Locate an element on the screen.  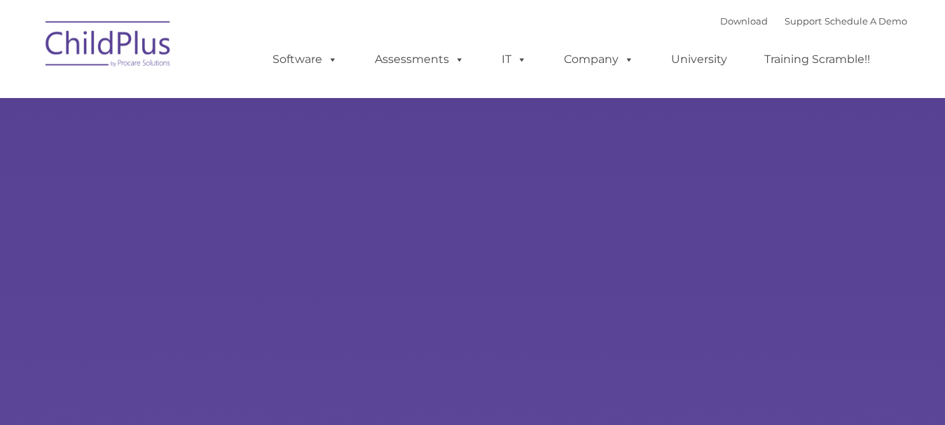
a: Training Scramble!! is located at coordinates (817, 60).